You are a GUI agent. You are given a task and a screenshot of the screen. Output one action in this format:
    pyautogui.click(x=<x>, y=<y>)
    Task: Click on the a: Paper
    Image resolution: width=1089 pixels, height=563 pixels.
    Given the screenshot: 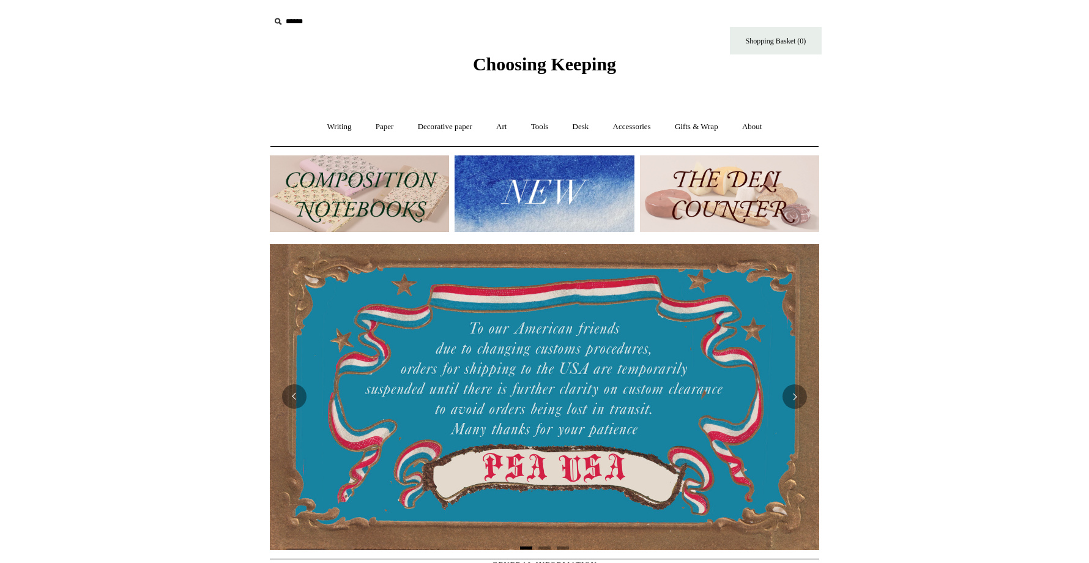 What is the action you would take?
    pyautogui.click(x=385, y=127)
    